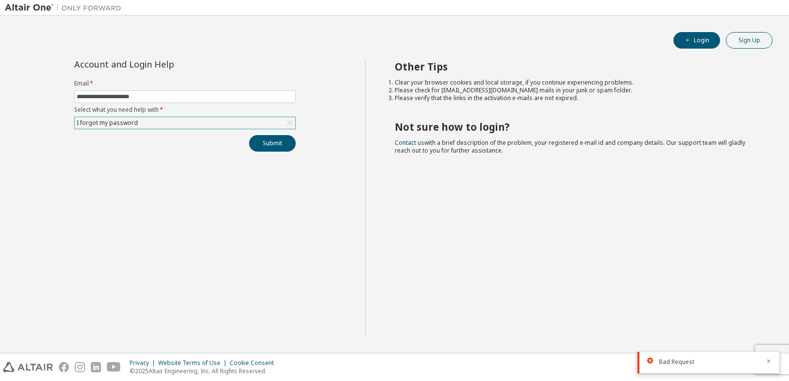  What do you see at coordinates (28, 367) in the screenshot?
I see `img: altair_logo.svg` at bounding box center [28, 367].